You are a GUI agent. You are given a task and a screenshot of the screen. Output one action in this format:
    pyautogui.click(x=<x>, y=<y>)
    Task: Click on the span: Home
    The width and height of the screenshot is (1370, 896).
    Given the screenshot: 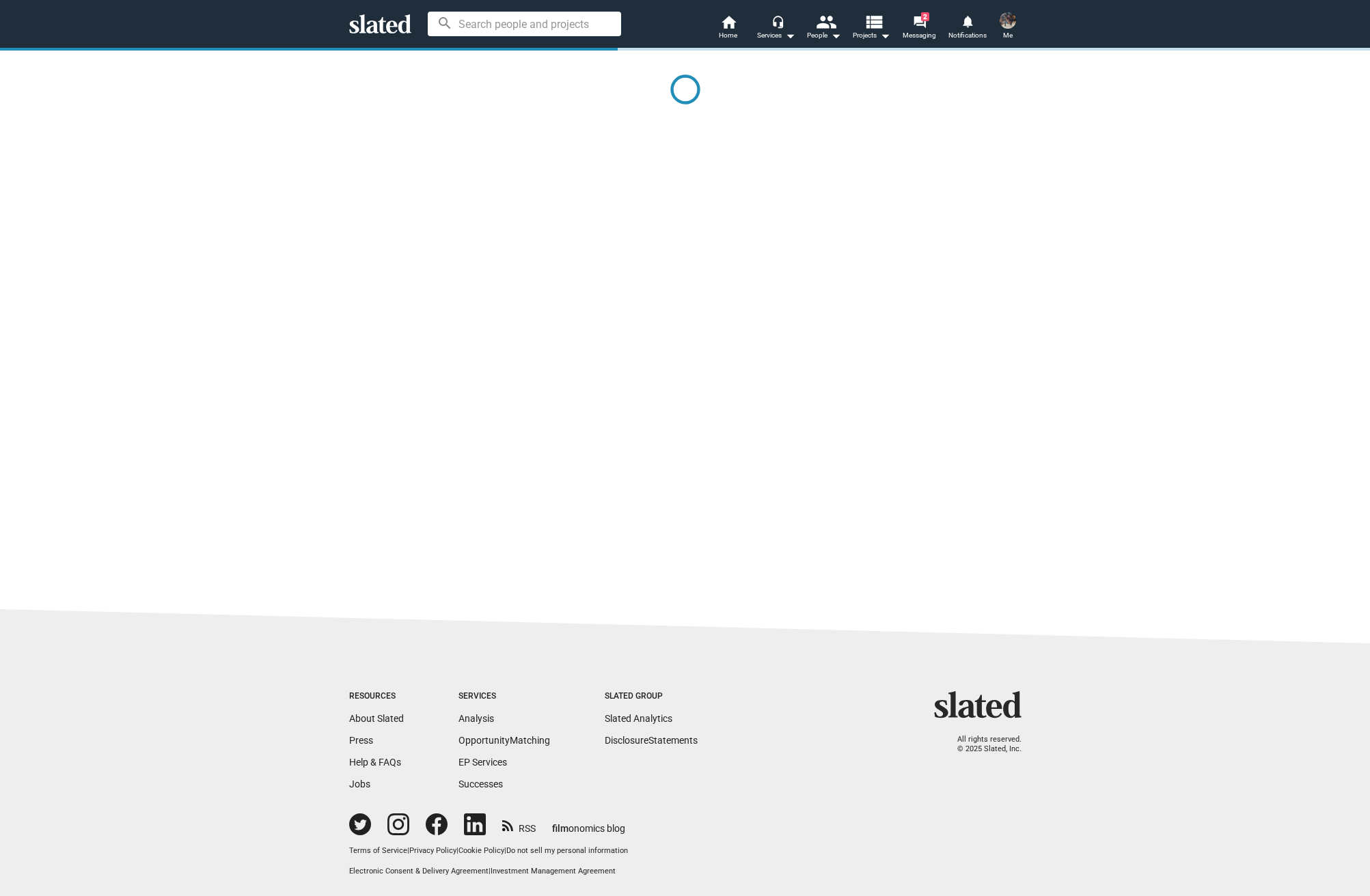 What is the action you would take?
    pyautogui.click(x=727, y=35)
    